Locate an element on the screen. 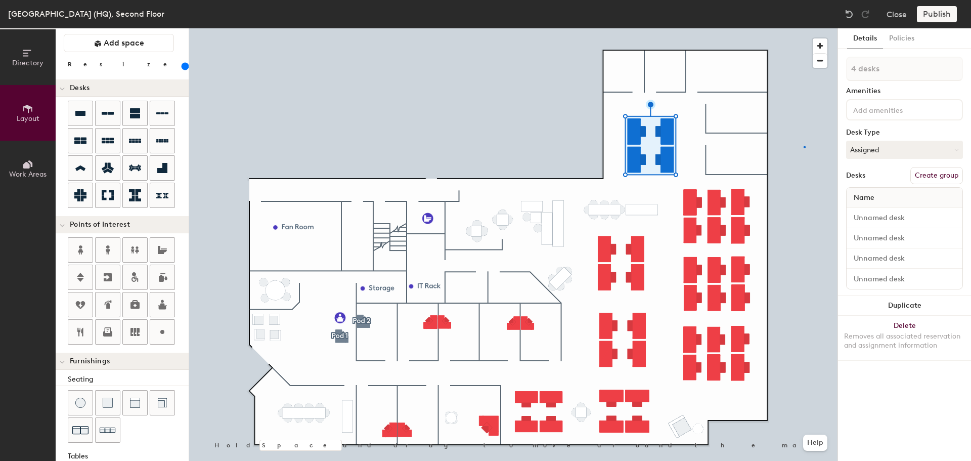 This screenshot has width=971, height=461. img: Couch (corner) is located at coordinates (162, 403).